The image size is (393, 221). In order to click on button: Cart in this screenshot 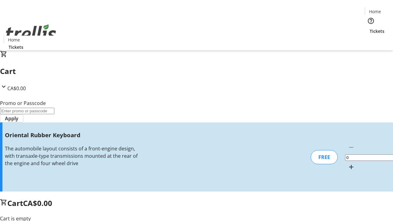, I will do `click(371, 40)`.